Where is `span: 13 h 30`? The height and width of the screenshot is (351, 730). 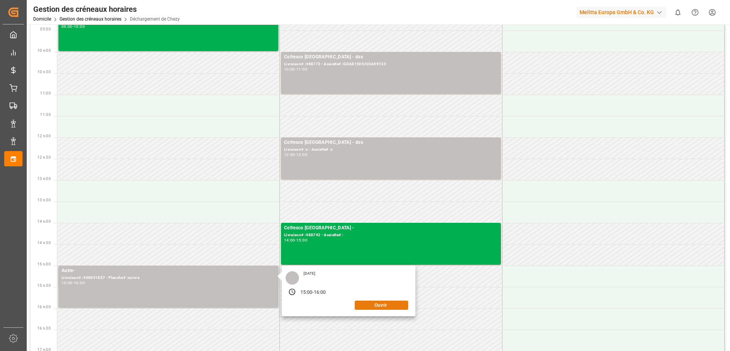 span: 13 h 30 is located at coordinates (44, 200).